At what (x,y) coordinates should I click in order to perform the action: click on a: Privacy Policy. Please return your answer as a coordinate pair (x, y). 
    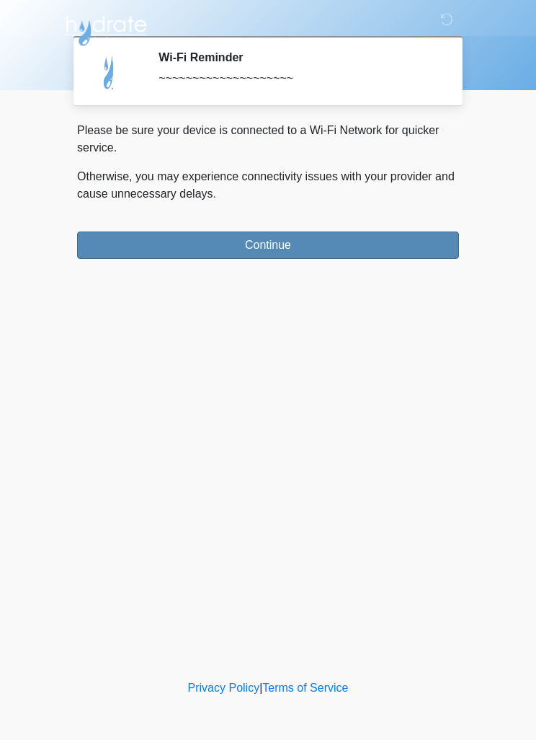
    Looking at the image, I should click on (224, 687).